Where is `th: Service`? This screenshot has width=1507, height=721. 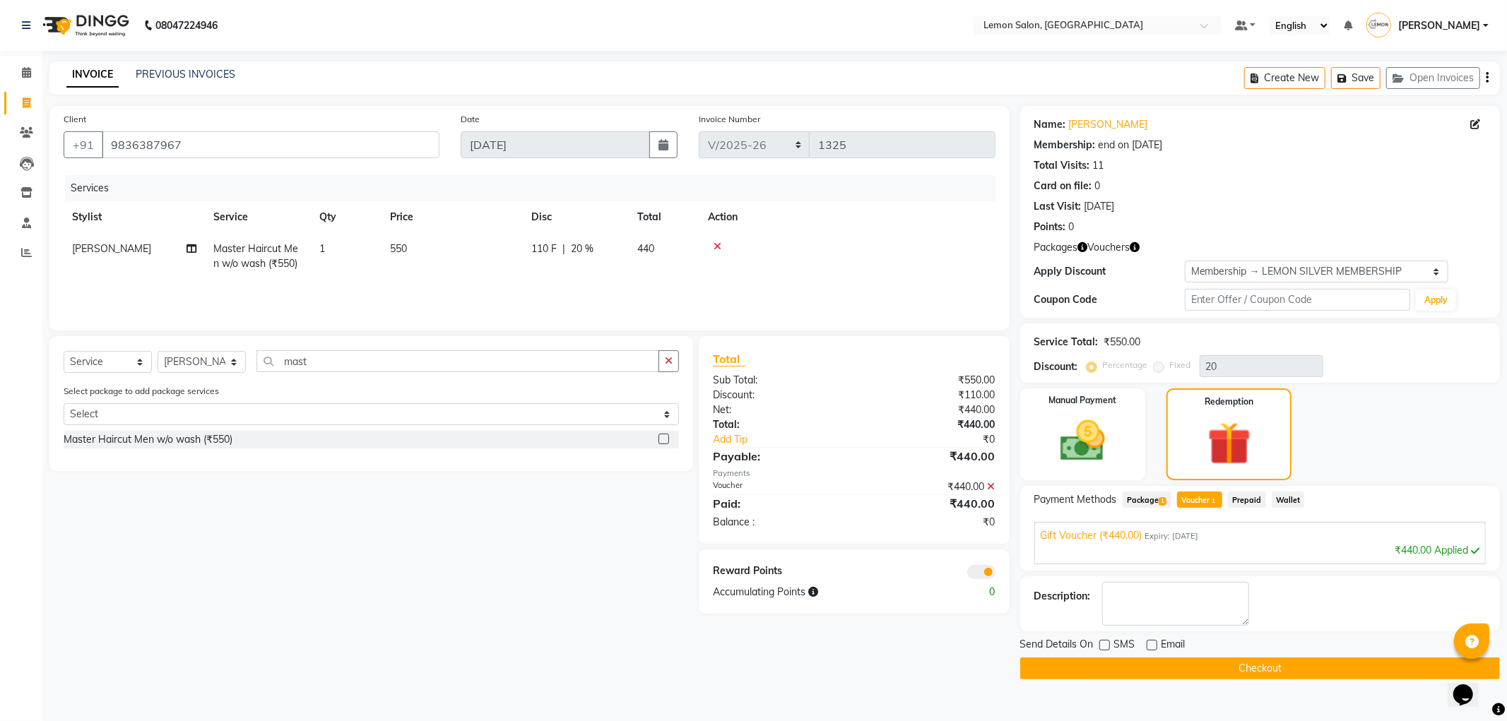 th: Service is located at coordinates (258, 217).